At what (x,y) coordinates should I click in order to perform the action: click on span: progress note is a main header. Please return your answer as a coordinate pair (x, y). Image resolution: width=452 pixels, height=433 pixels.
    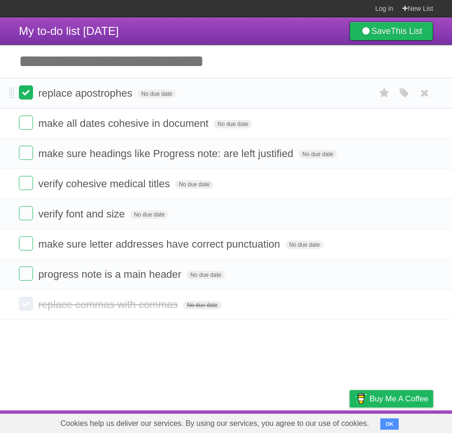
    Looking at the image, I should click on (111, 274).